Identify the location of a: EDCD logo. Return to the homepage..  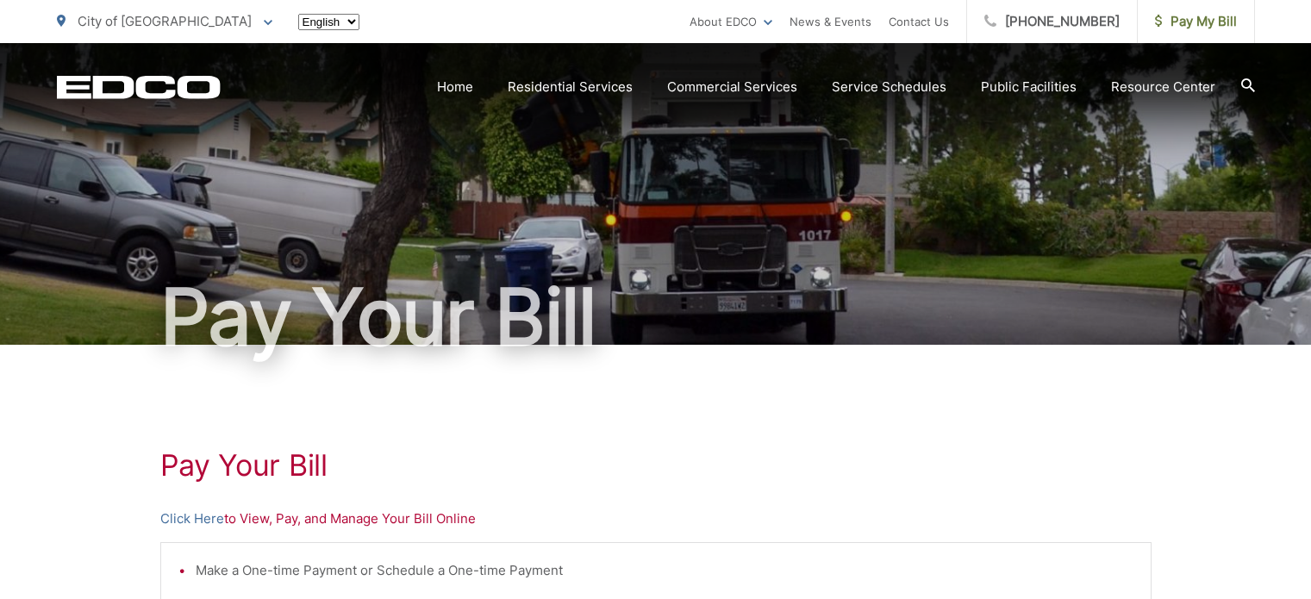
(139, 87).